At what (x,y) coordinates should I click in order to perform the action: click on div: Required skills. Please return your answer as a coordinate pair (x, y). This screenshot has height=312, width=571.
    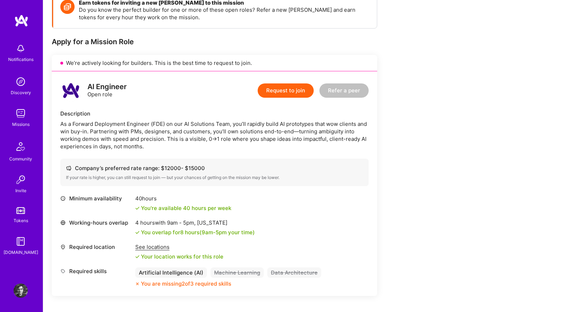
    Looking at the image, I should click on (96, 271).